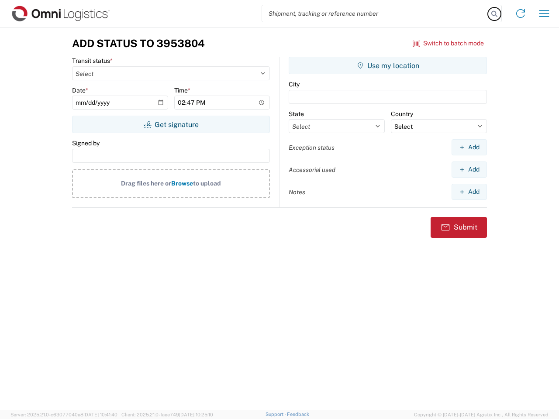 The width and height of the screenshot is (559, 419). What do you see at coordinates (402, 114) in the screenshot?
I see `label: Country` at bounding box center [402, 114].